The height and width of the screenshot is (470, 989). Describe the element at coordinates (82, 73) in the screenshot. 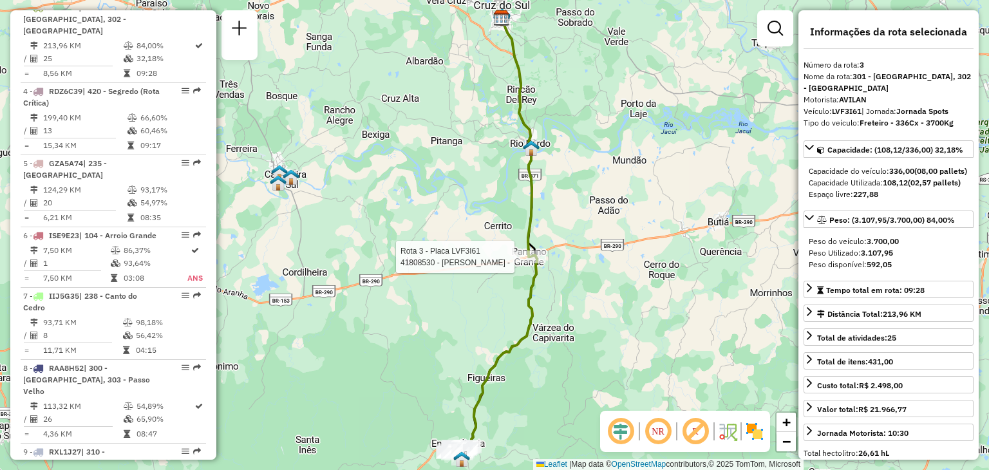

I see `td: 8,56 KM` at that location.